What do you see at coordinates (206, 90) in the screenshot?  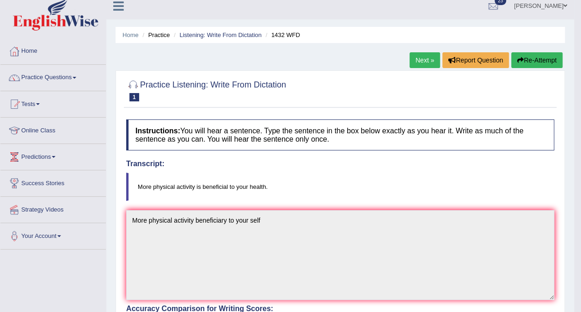 I see `h2: Practice Listening: Write From Dictation` at bounding box center [206, 90].